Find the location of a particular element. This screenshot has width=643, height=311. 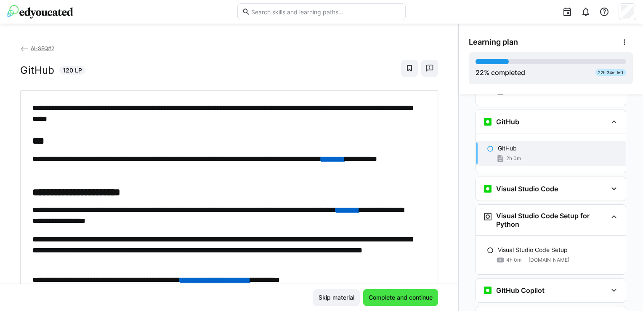

h3: Visual Studio Code is located at coordinates (527, 189).